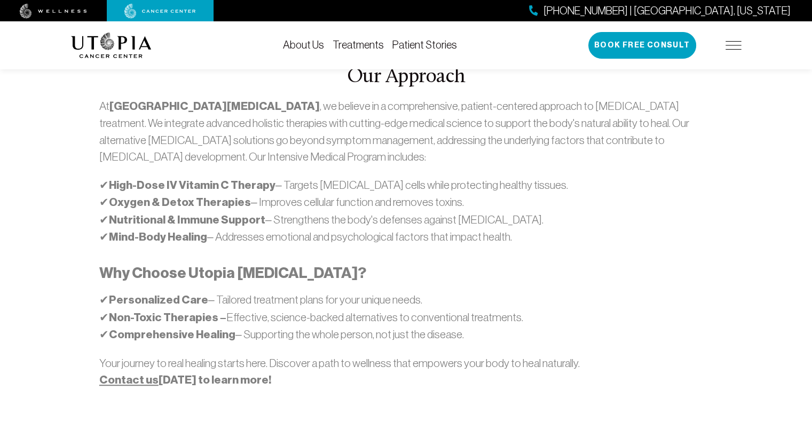 This screenshot has width=812, height=422. Describe the element at coordinates (192, 185) in the screenshot. I see `strong: High-Dose IV Vitamin C Therapy` at that location.